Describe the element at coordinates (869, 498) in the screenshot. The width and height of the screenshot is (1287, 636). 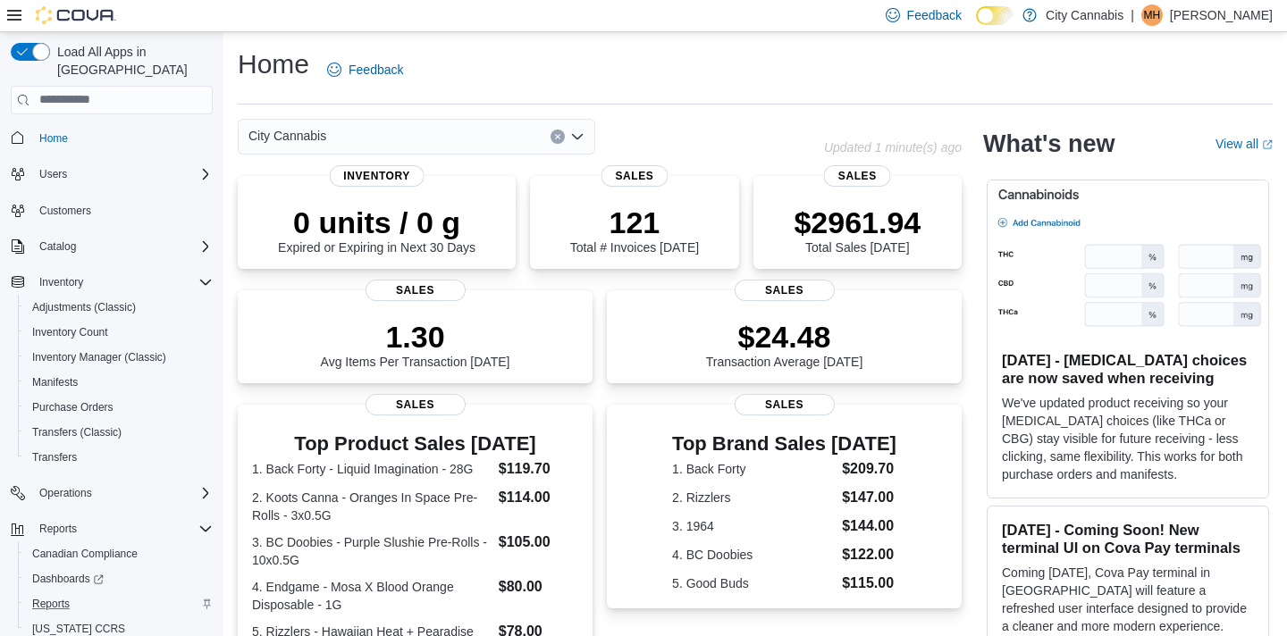
I see `dd: $147.00` at that location.